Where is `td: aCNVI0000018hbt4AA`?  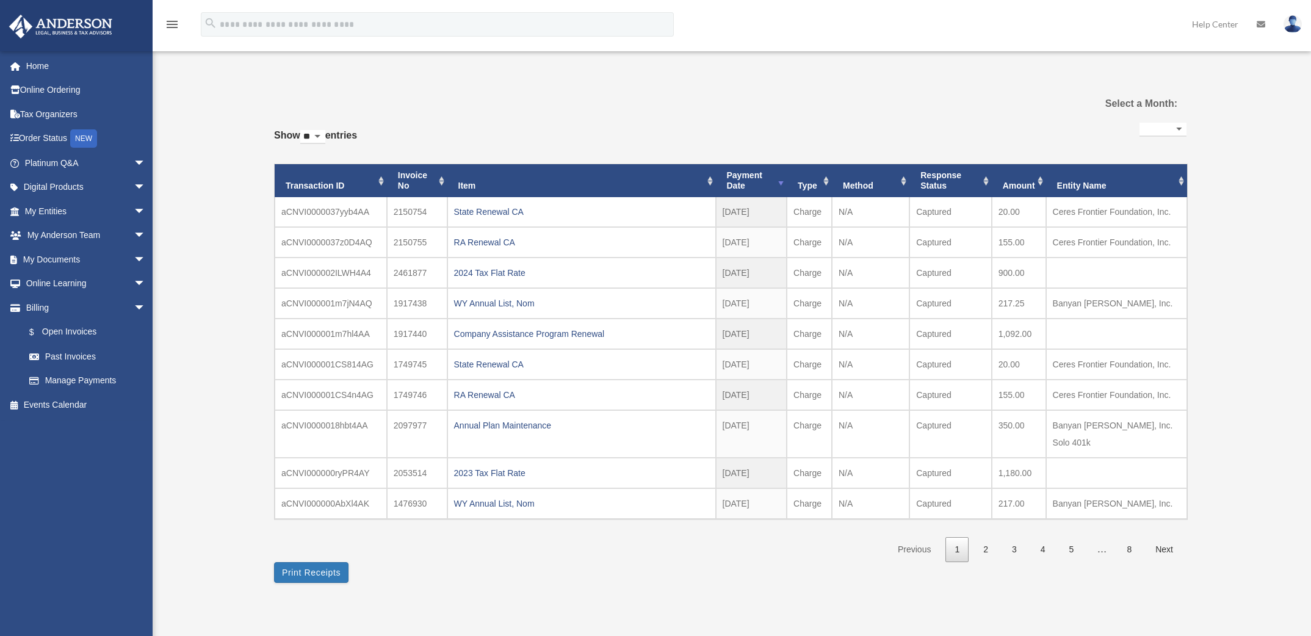
td: aCNVI0000018hbt4AA is located at coordinates (331, 434).